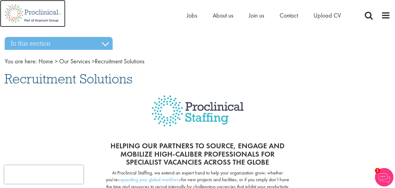  What do you see at coordinates (59, 43) in the screenshot?
I see `h3: In this section` at bounding box center [59, 43].